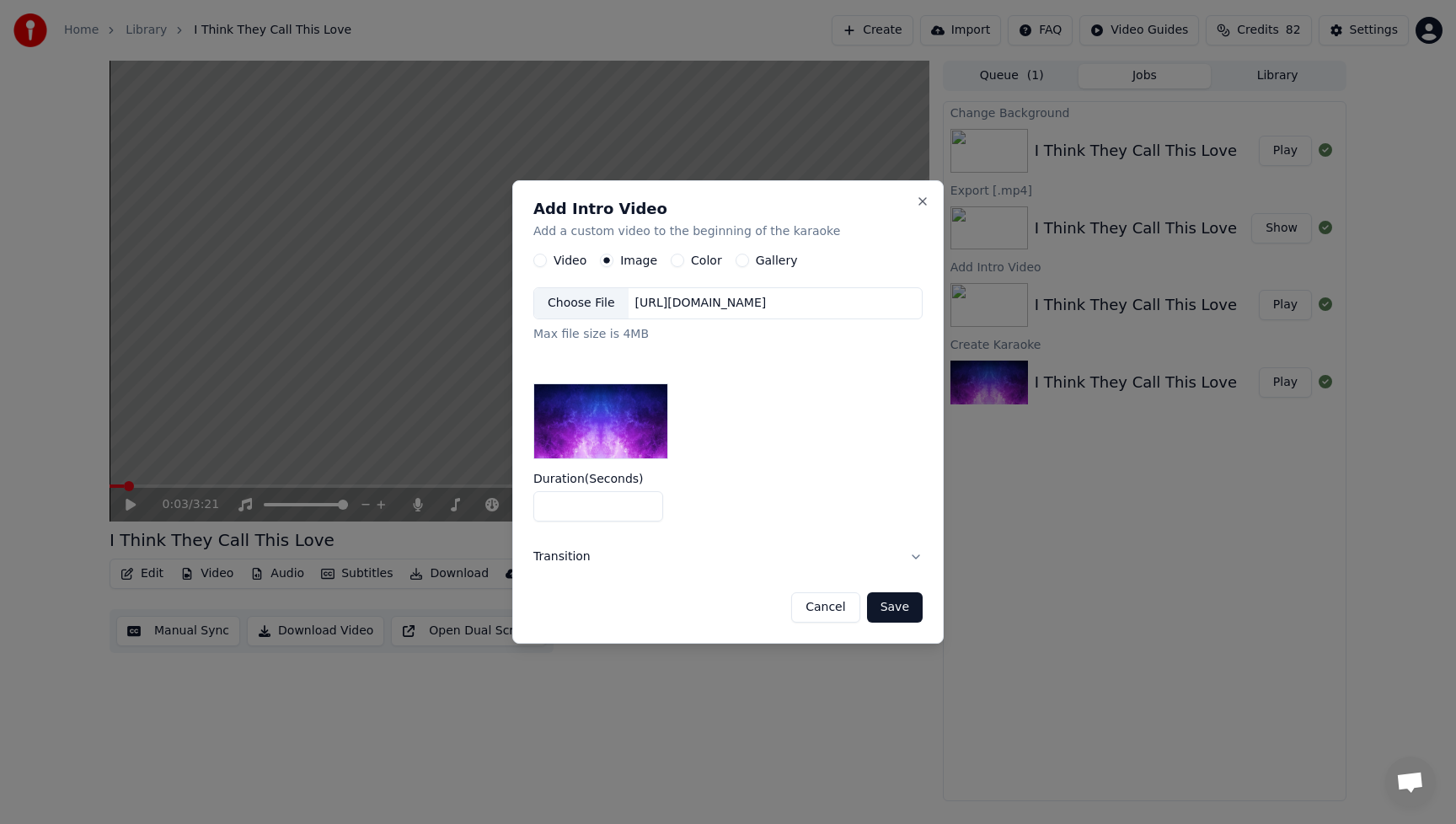  What do you see at coordinates (895, 608) in the screenshot?
I see `button: Save` at bounding box center [895, 608].